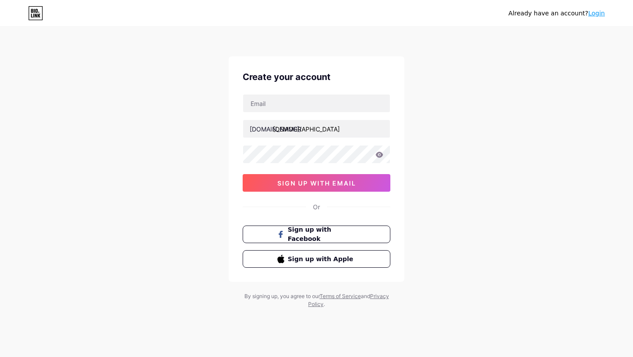 The height and width of the screenshot is (357, 633). I want to click on span: sign up with email, so click(316, 183).